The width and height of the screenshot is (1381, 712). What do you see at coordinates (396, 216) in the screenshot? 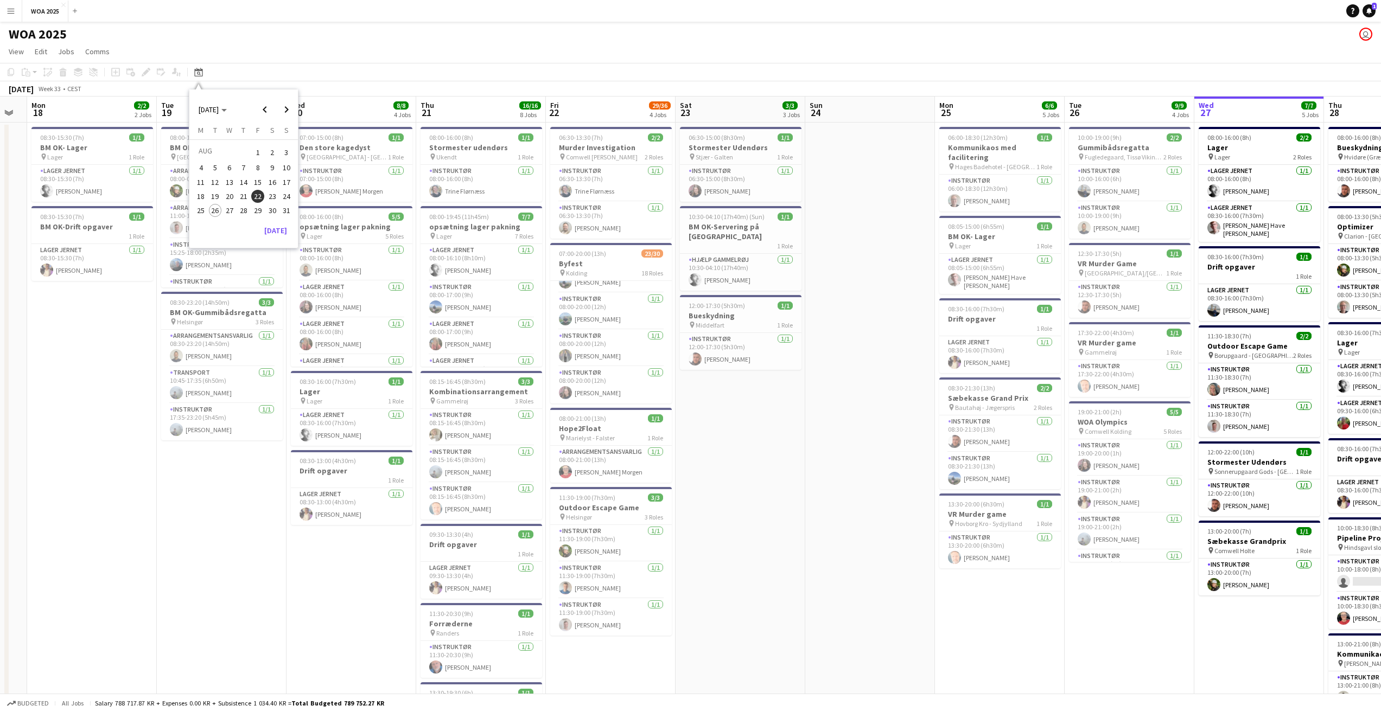
I see `span: 5/5` at bounding box center [396, 216].